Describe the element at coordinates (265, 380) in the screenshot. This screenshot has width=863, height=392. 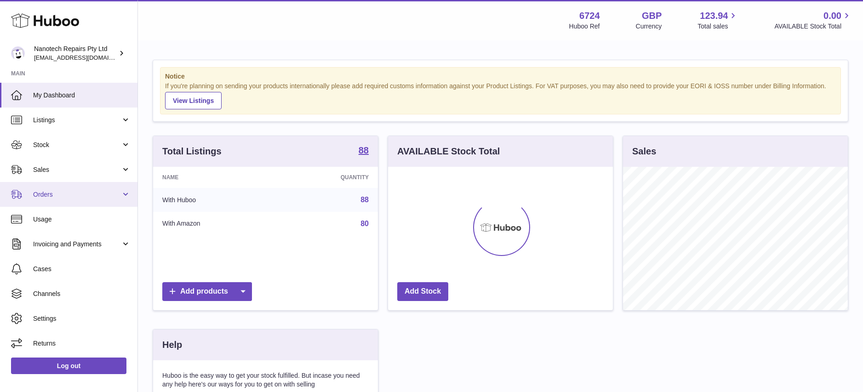
I see `p: Huboo is the easy way to get your stock fulfilled. But incase you need any help here's our ways f...` at that location.